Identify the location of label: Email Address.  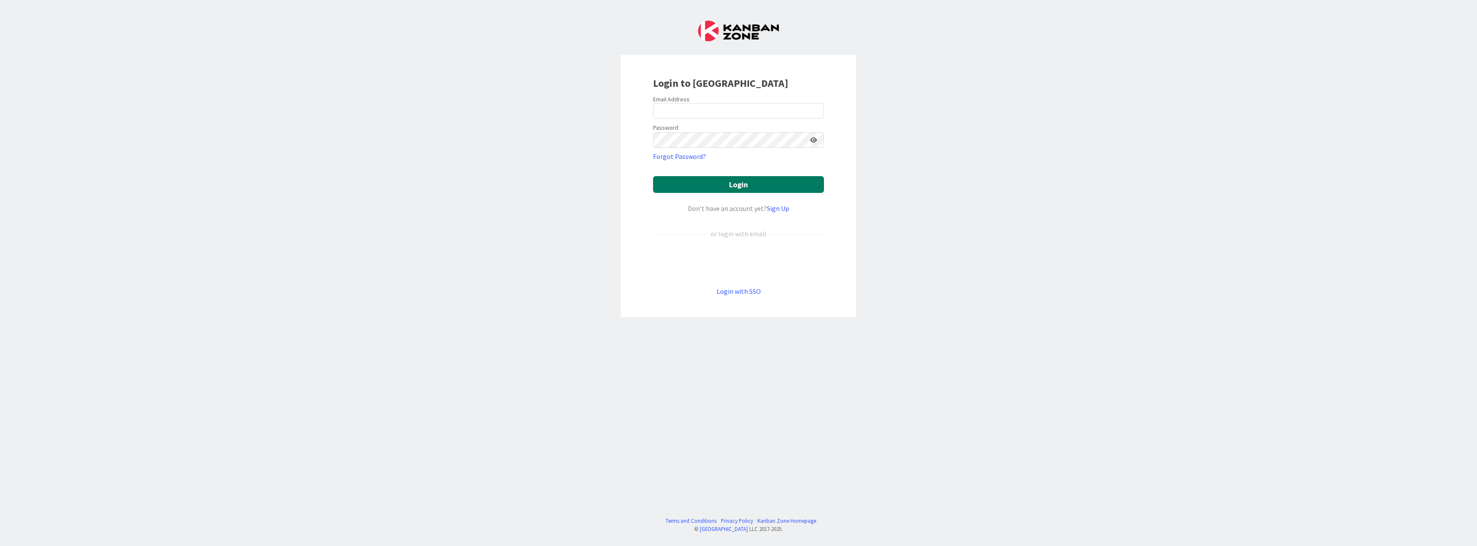
(671, 99).